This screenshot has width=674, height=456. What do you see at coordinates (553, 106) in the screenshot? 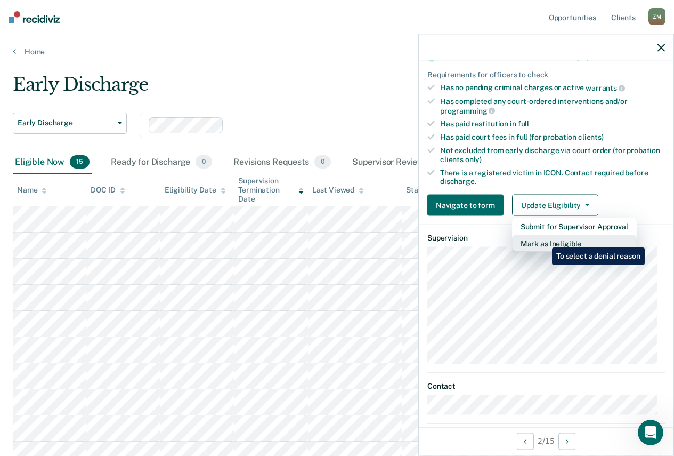
I see `div: Has completed any court-ordered interventions and/or` at bounding box center [553, 106].